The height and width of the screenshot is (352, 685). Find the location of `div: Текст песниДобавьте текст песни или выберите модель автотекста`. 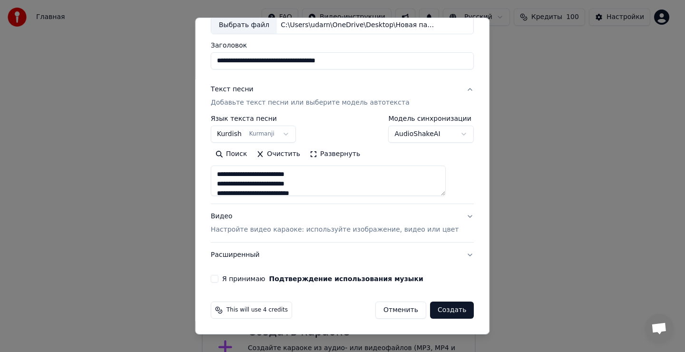

div: Текст песниДобавьте текст песни или выберите модель автотекста is located at coordinates (342, 159).